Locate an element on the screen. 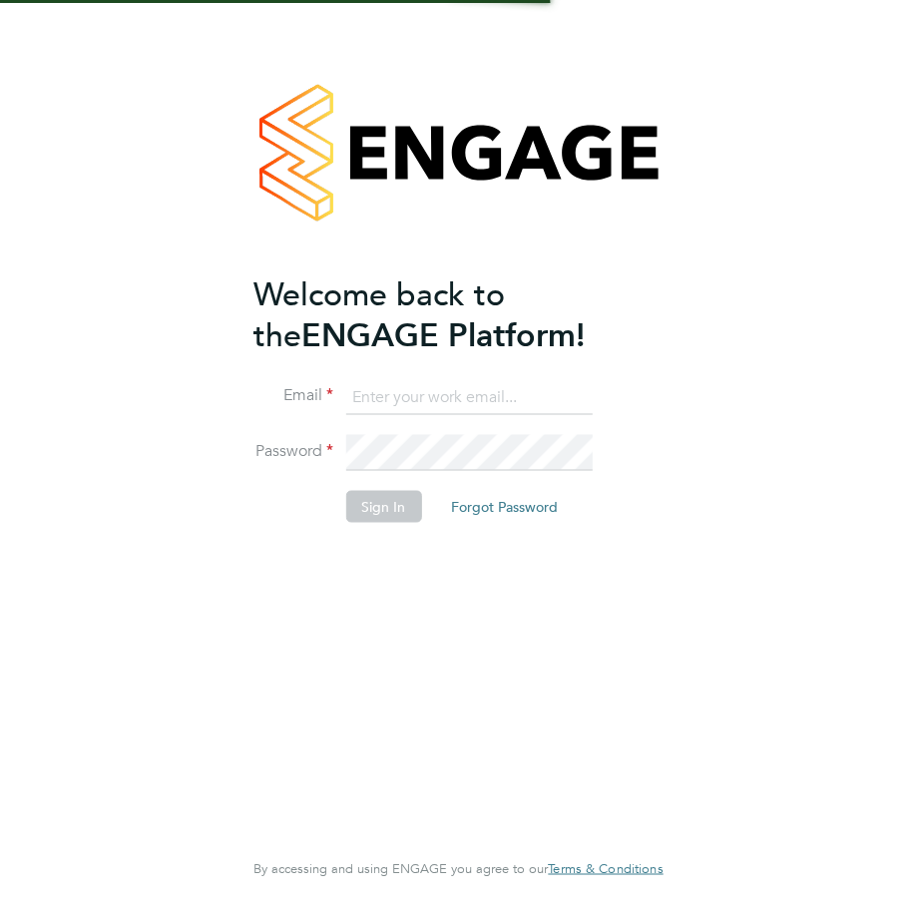 Image resolution: width=917 pixels, height=917 pixels. button: Forgot Password is located at coordinates (504, 507).